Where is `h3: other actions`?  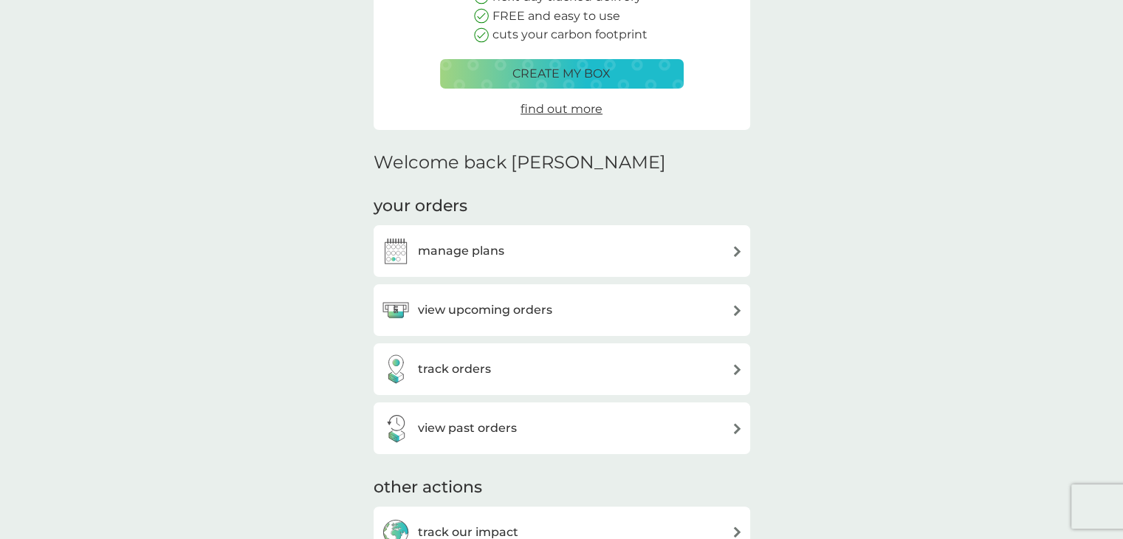 h3: other actions is located at coordinates (427, 487).